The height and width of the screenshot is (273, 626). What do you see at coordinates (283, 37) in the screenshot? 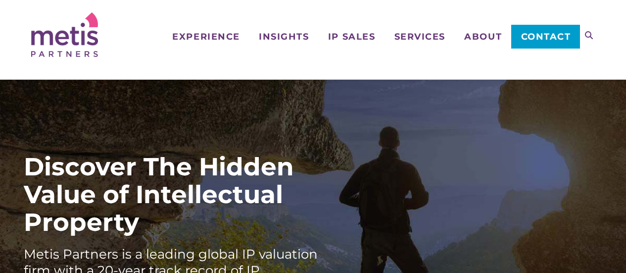
I see `span: Insights` at bounding box center [283, 37].